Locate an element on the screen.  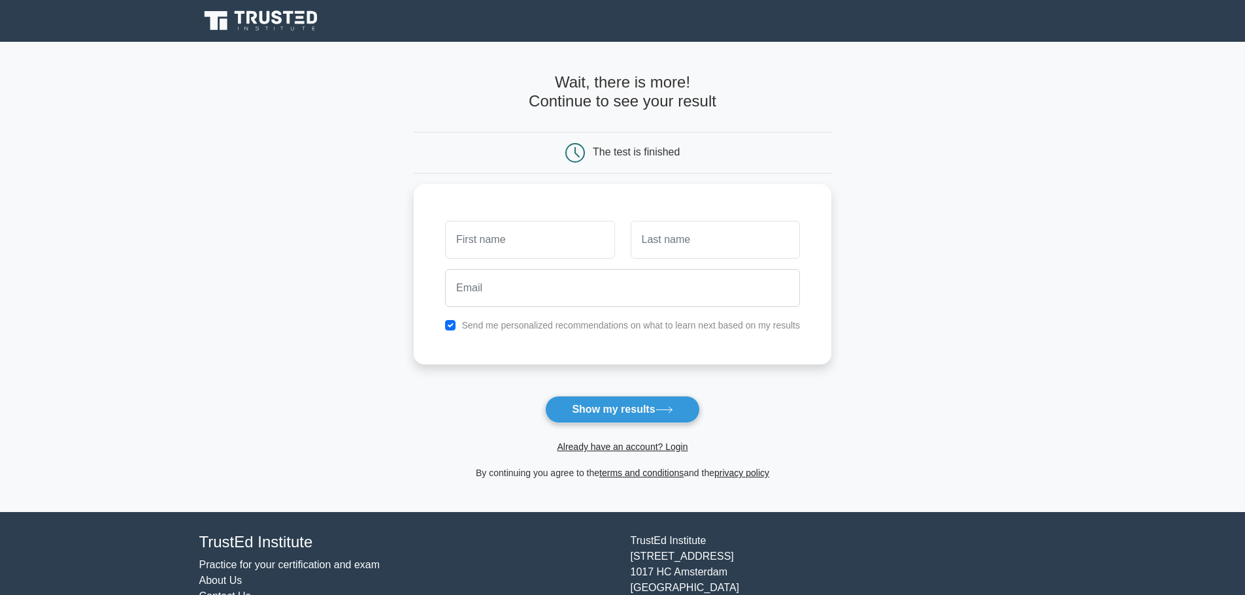
div: The test is finished is located at coordinates (636, 152).